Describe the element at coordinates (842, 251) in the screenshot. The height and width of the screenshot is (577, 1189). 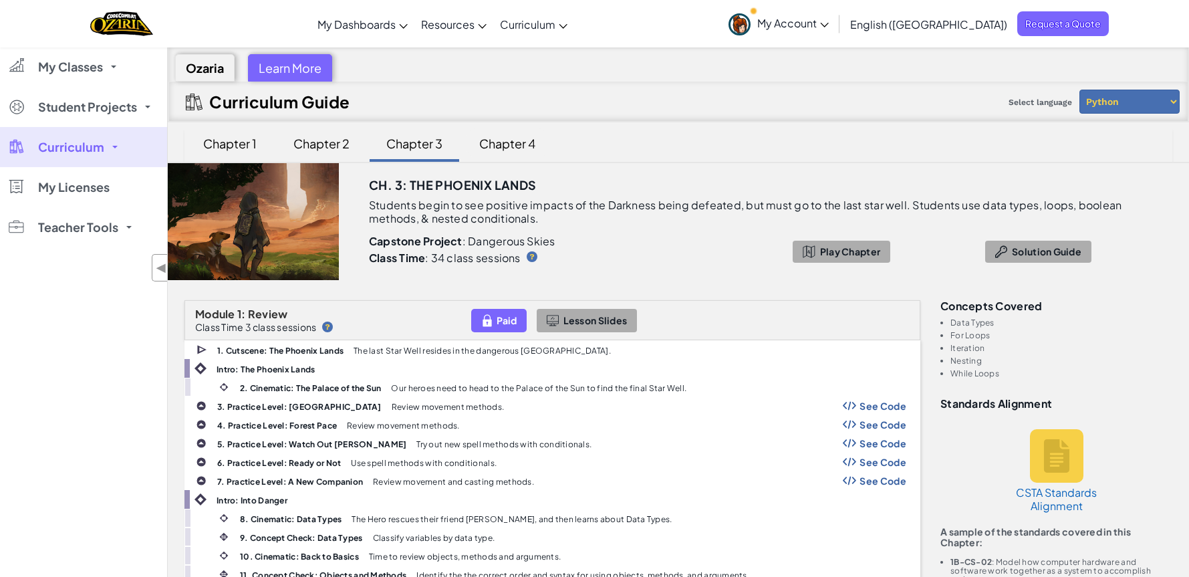
I see `button: Play Chapter` at that location.